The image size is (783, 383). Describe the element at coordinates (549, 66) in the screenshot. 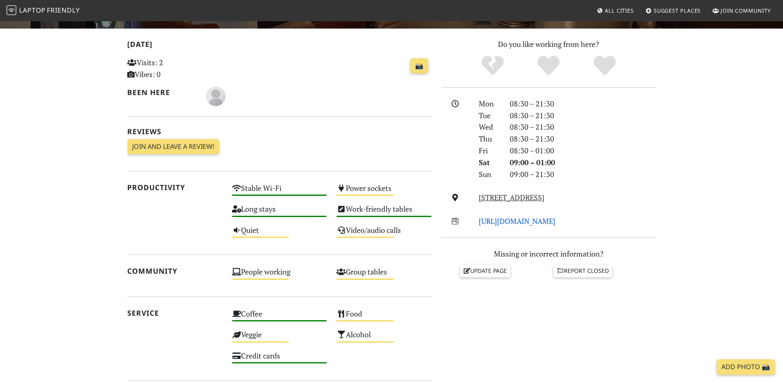

I see `div: Yes` at that location.